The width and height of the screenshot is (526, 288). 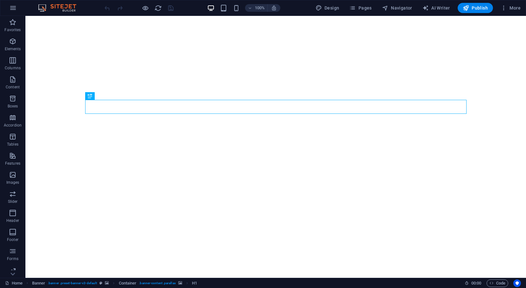 What do you see at coordinates (327, 8) in the screenshot?
I see `span: Design` at bounding box center [327, 8].